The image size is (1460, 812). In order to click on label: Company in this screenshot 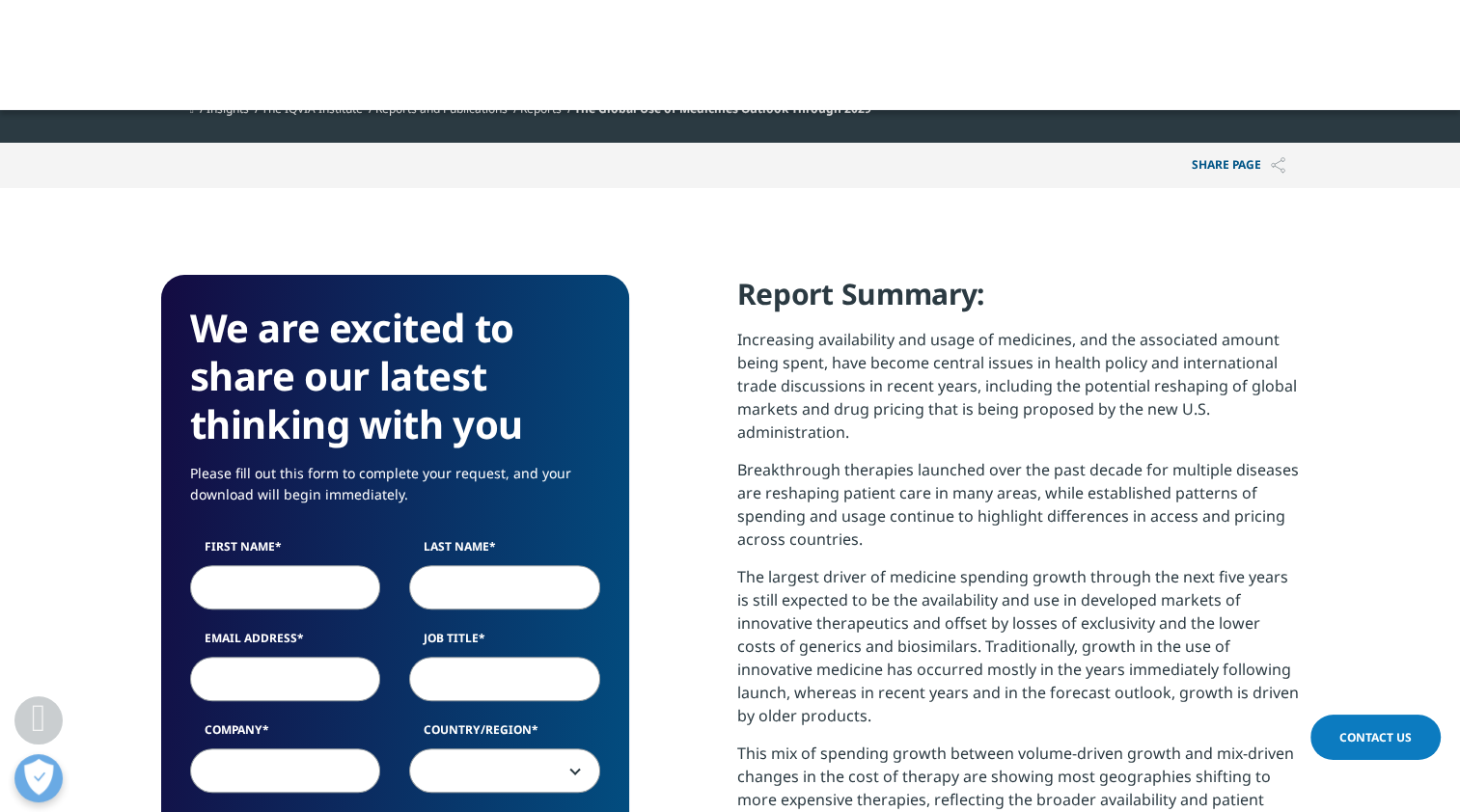, I will do `click(285, 735)`.